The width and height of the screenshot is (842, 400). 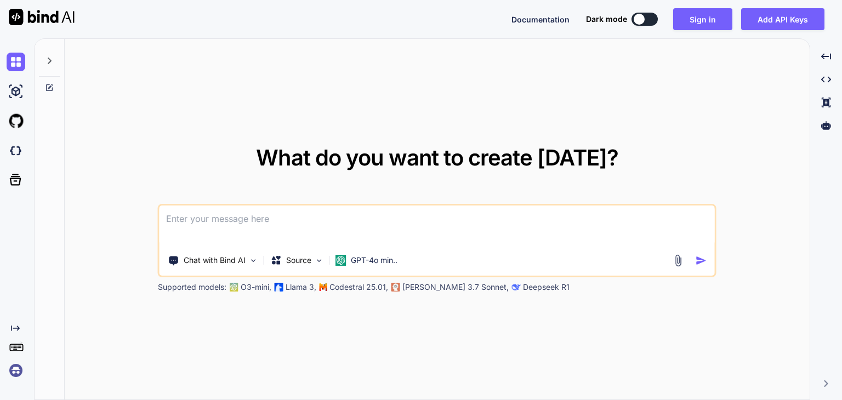 What do you see at coordinates (16, 371) in the screenshot?
I see `img: signin` at bounding box center [16, 371].